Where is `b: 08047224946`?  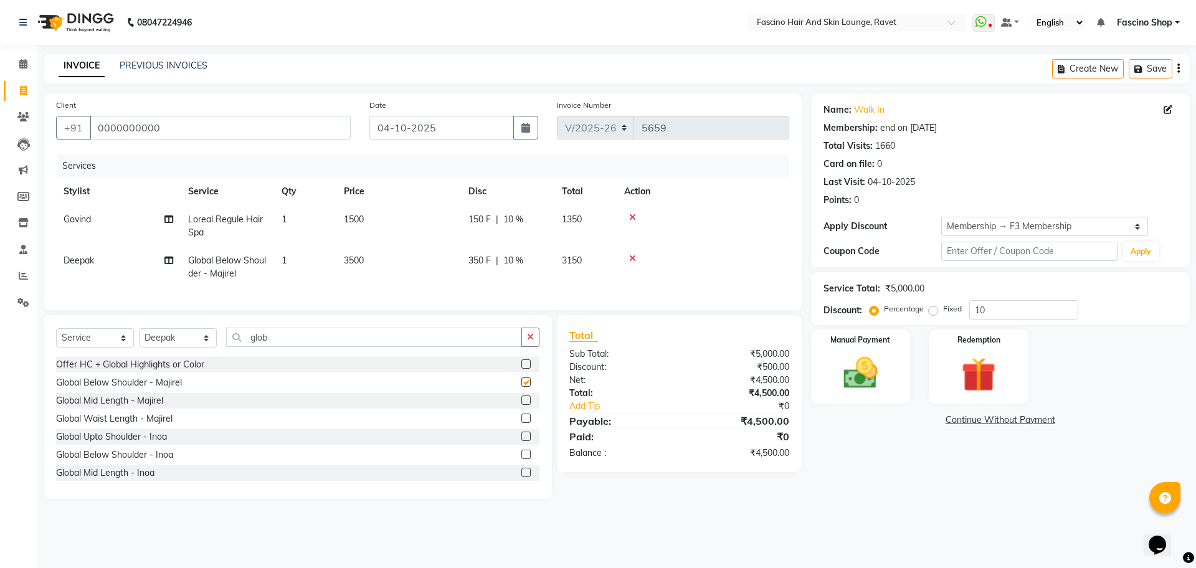
b: 08047224946 is located at coordinates (164, 22).